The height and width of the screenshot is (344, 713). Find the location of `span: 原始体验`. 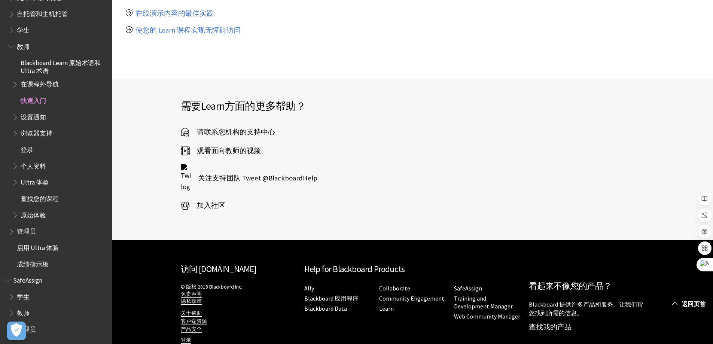

span: 原始体验 is located at coordinates (33, 214).